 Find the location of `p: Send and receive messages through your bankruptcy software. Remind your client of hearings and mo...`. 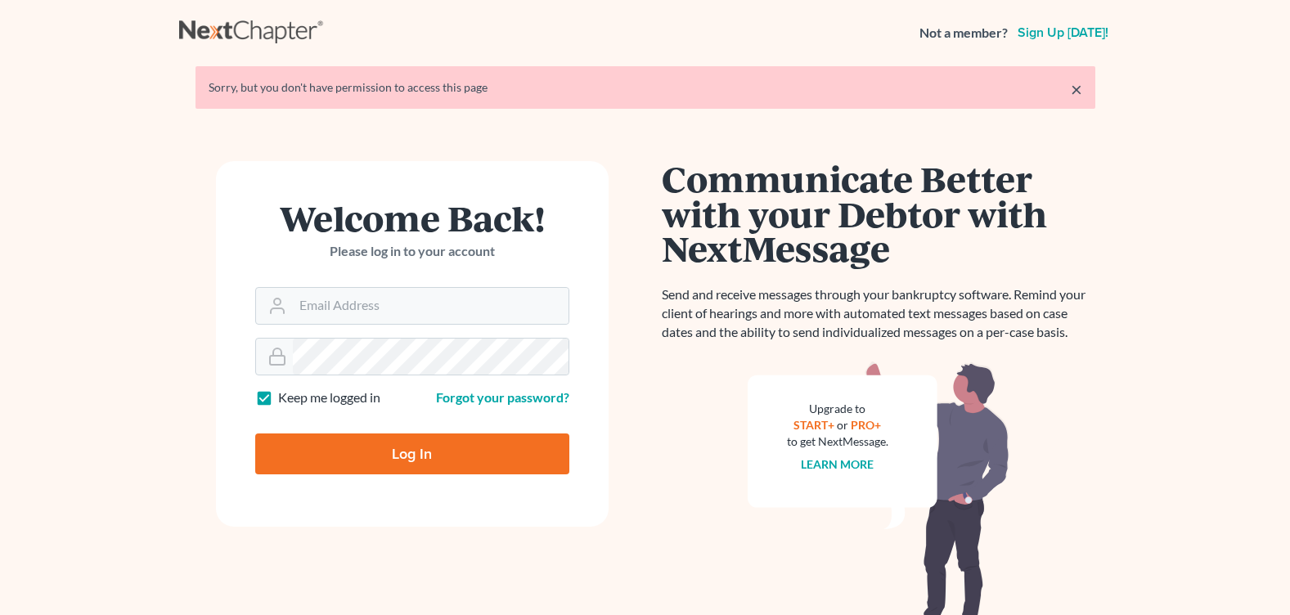

p: Send and receive messages through your bankruptcy software. Remind your client of hearings and mo... is located at coordinates (879, 313).